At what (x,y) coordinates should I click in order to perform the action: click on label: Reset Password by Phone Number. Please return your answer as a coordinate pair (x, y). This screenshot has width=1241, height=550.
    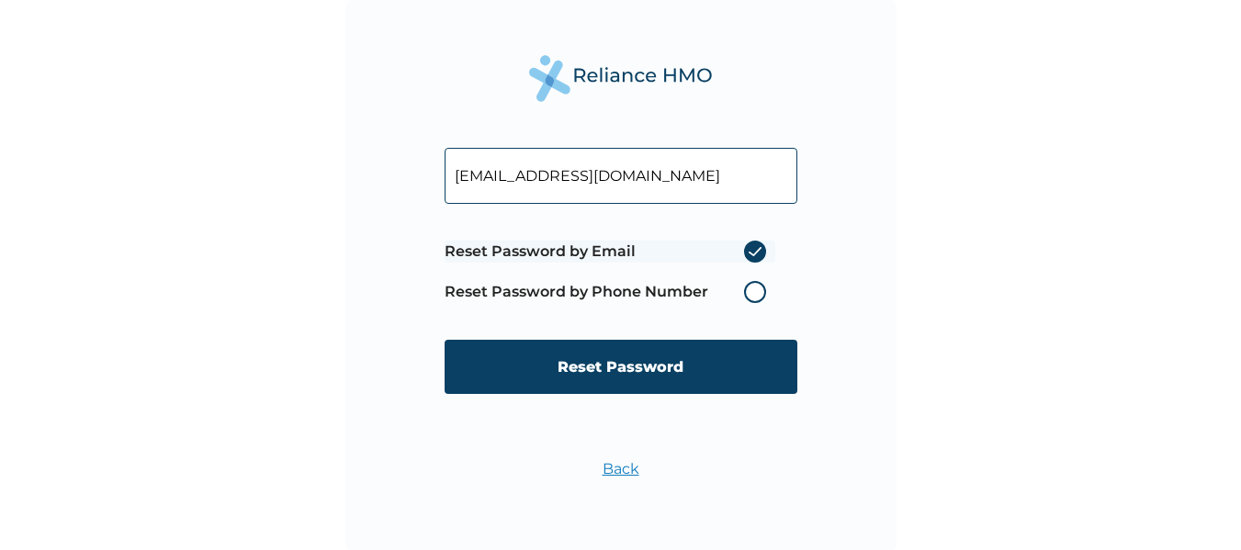
    Looking at the image, I should click on (610, 292).